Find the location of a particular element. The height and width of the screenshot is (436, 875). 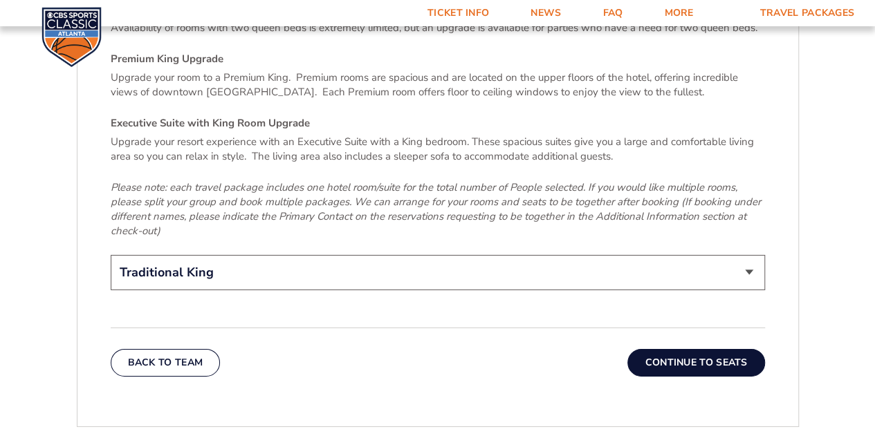

h4: Executive Suite with King Room Upgrade is located at coordinates (438, 123).